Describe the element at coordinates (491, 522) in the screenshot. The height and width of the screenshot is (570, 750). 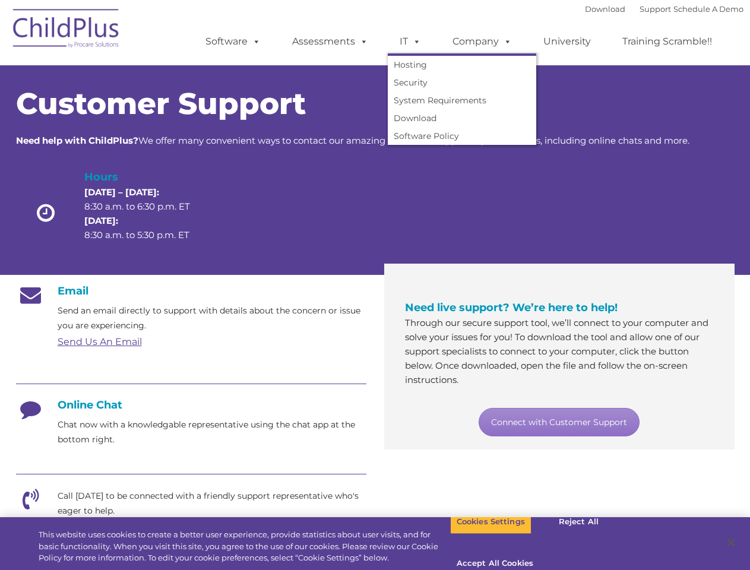
I see `button: Cookies Settings` at that location.